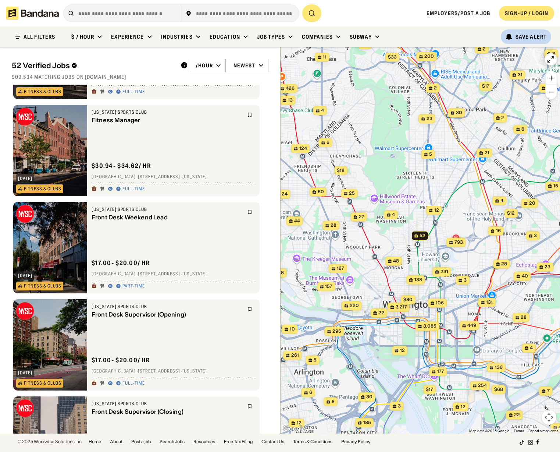  I want to click on a: Search Jobs, so click(172, 441).